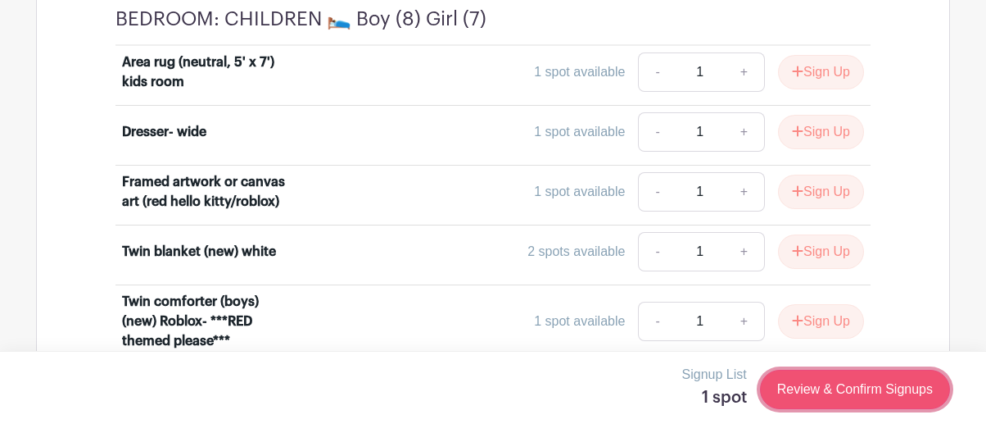  What do you see at coordinates (164, 132) in the screenshot?
I see `div: Dresser- wide` at bounding box center [164, 132].